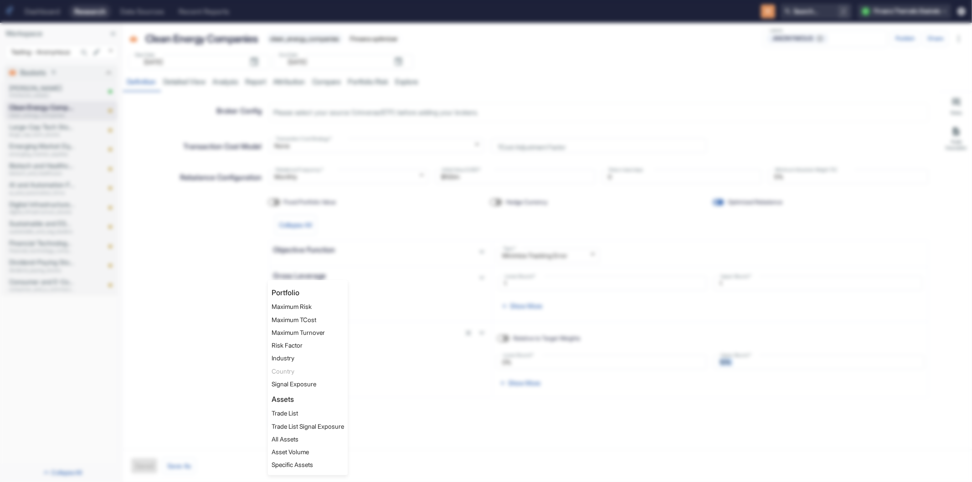 This screenshot has height=482, width=972. I want to click on p: Assets, so click(308, 398).